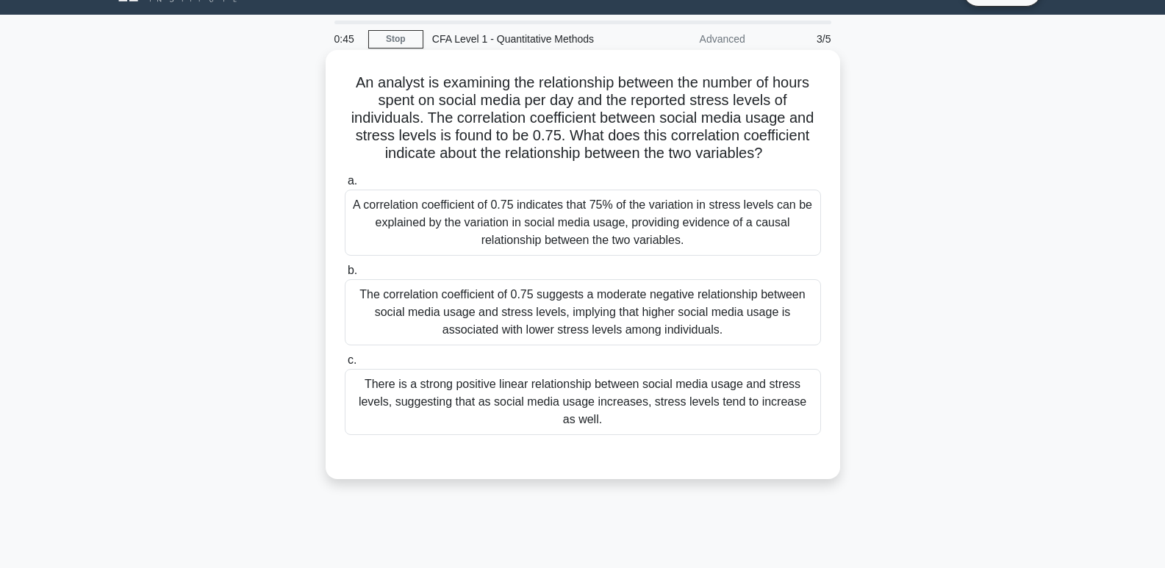 This screenshot has height=568, width=1165. What do you see at coordinates (797, 39) in the screenshot?
I see `div: 3/5` at bounding box center [797, 39].